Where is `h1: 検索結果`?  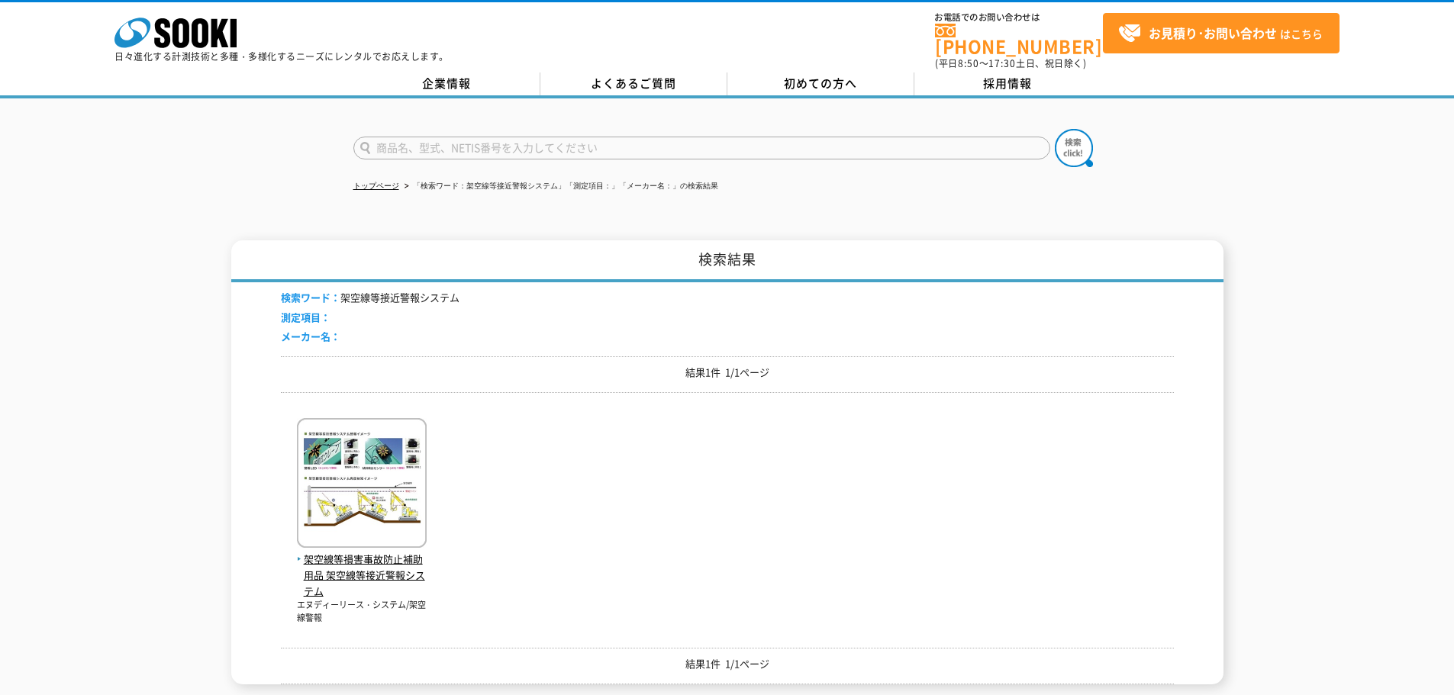 h1: 検索結果 is located at coordinates (727, 261).